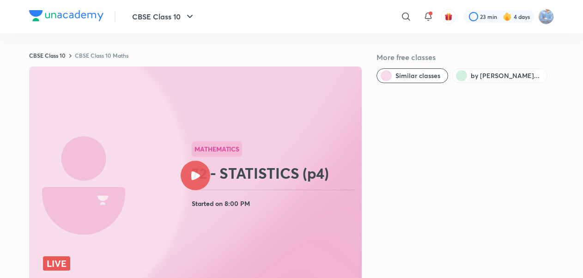 The image size is (583, 278). Describe the element at coordinates (275, 204) in the screenshot. I see `h4: Started on 8:00 PM` at that location.